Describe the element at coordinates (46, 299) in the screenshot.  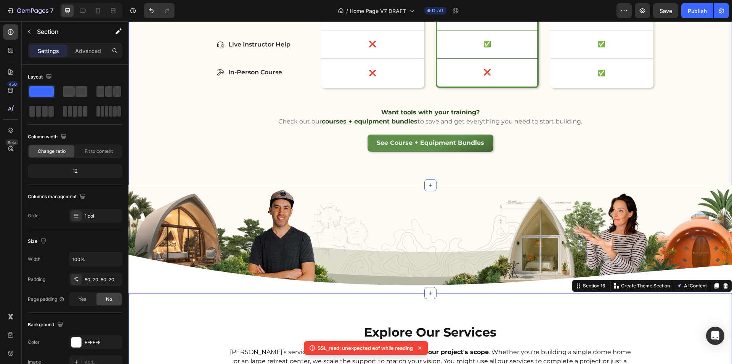
I see `div: Page padding` at that location.